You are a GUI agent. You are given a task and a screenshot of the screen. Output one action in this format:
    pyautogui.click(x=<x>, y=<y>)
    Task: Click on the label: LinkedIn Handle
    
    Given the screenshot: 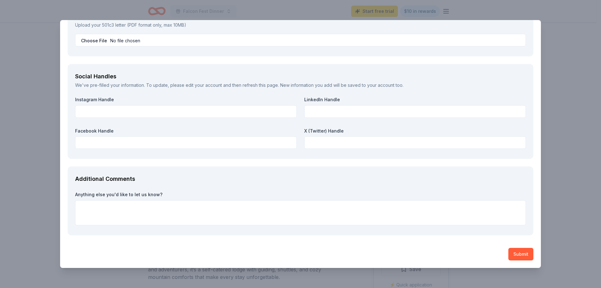 What is the action you would take?
    pyautogui.click(x=415, y=100)
    